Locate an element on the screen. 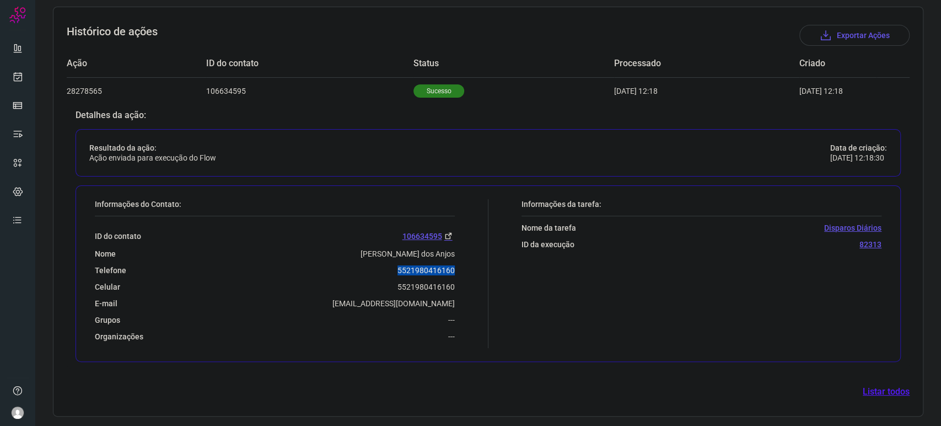  p: E-mail is located at coordinates (106, 303).